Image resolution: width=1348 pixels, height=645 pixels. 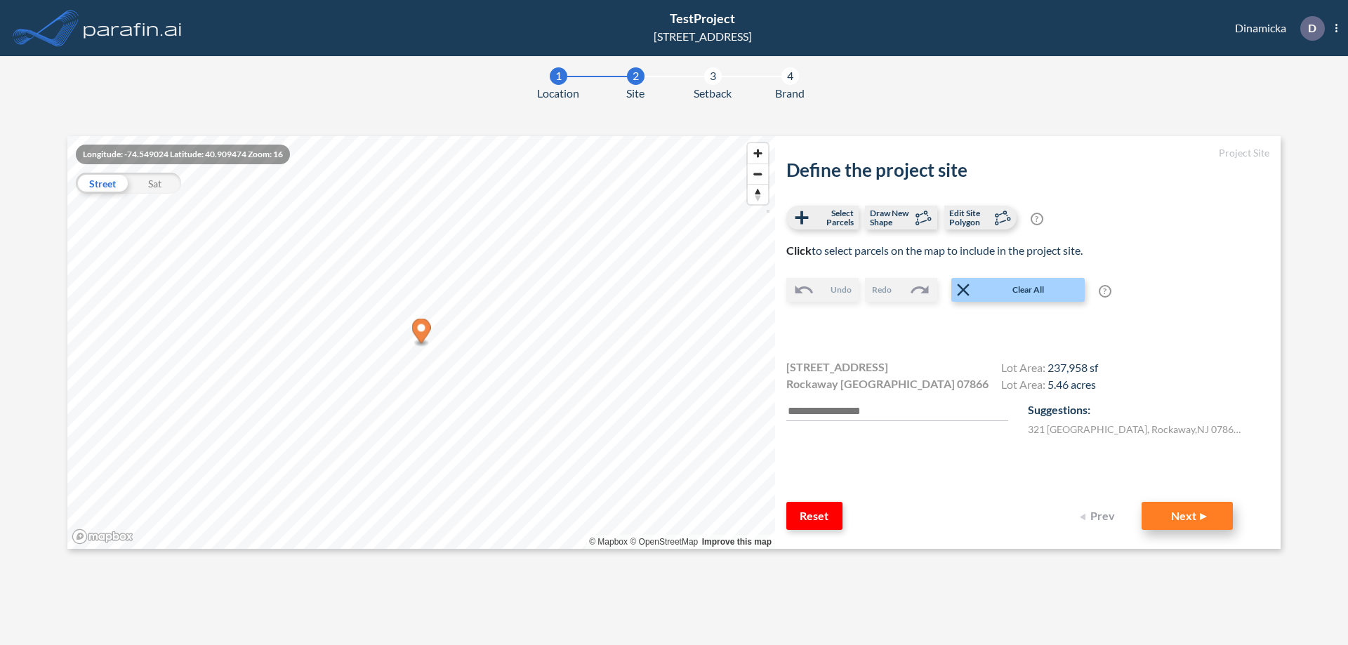 I want to click on span: Undo, so click(x=841, y=290).